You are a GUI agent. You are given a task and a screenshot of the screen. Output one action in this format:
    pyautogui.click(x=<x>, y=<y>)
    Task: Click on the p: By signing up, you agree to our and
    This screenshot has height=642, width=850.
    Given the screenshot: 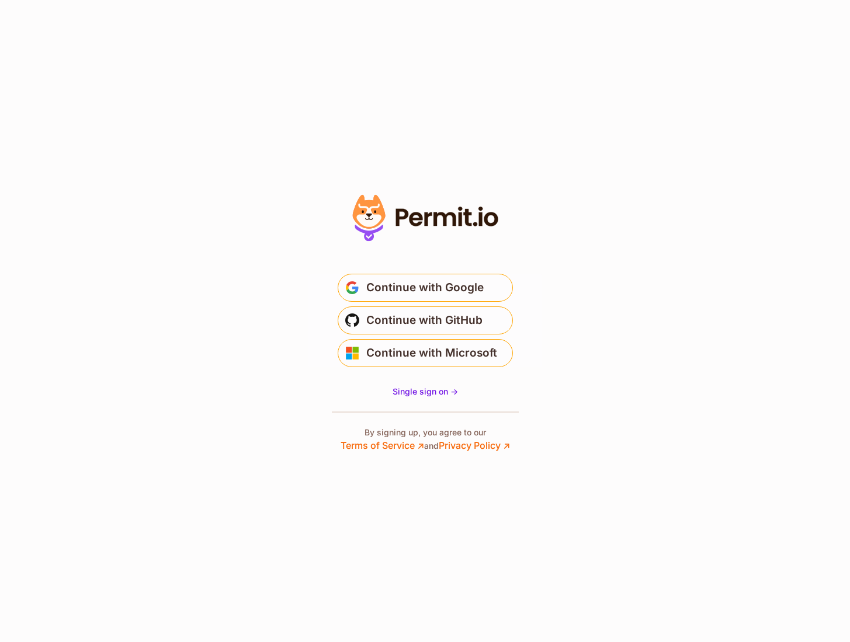 What is the action you would take?
    pyautogui.click(x=425, y=440)
    